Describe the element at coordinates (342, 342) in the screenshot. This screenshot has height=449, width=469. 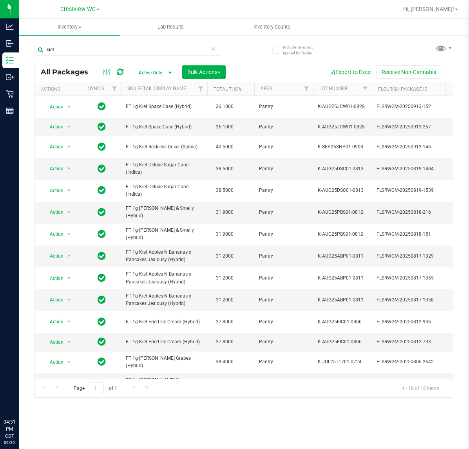
I see `span: K-AUG25FIC01-0806` at that location.